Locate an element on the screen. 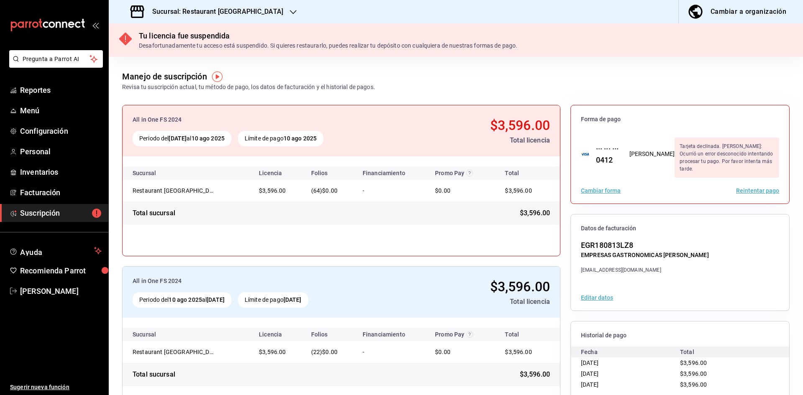 This screenshot has width=803, height=395. span: Forma de pago is located at coordinates (680, 119).